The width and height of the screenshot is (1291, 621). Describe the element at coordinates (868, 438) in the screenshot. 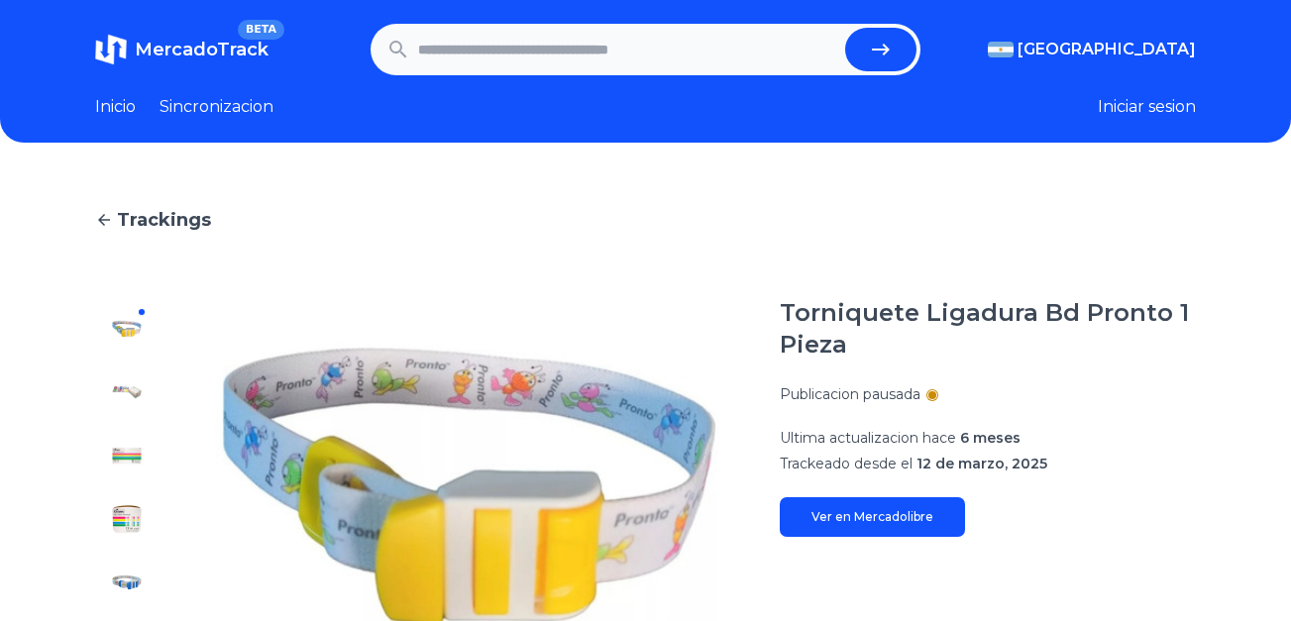

I see `span: Ultima actualizacion hace` at that location.